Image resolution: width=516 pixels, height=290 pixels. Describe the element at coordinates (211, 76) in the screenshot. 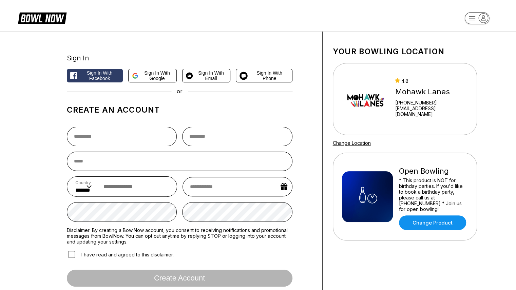

I see `span: Sign in with Email` at that location.